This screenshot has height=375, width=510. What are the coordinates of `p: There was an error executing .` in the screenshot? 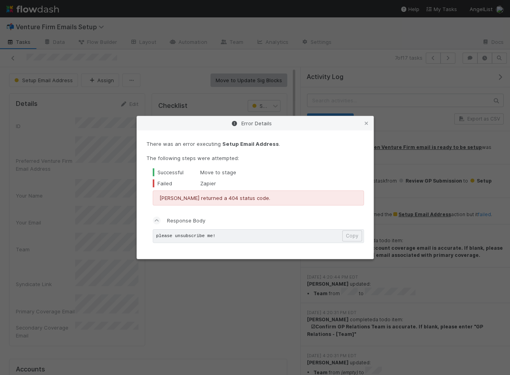 It's located at (255, 144).